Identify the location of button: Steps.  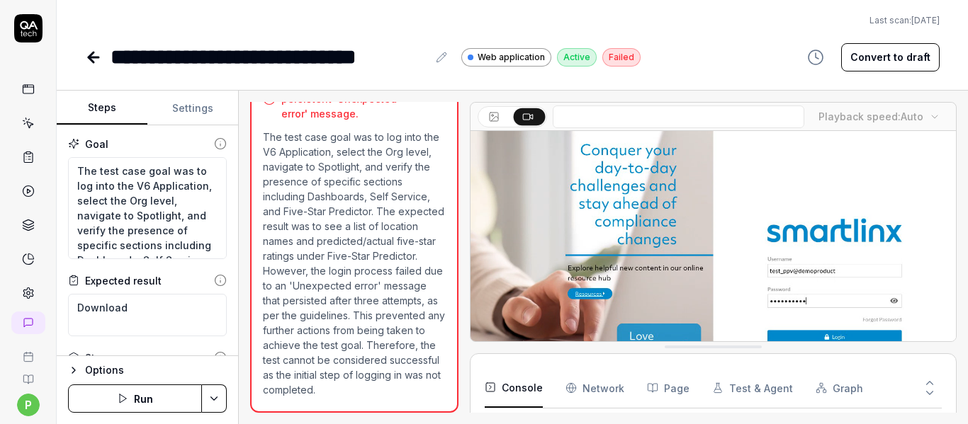
(102, 108).